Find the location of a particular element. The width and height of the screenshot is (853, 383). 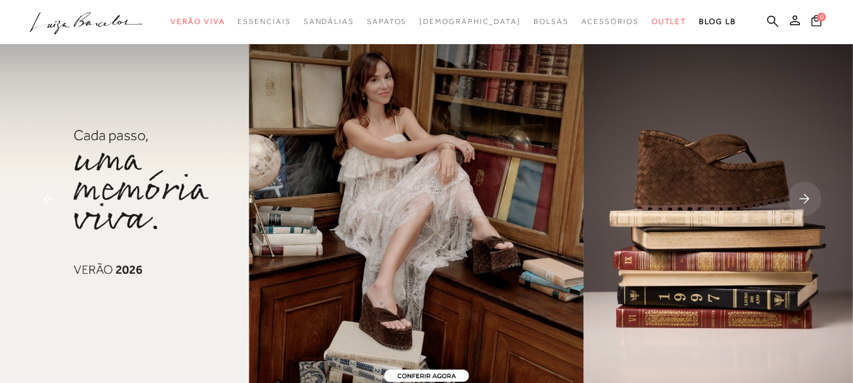

span: 0 is located at coordinates (822, 17).